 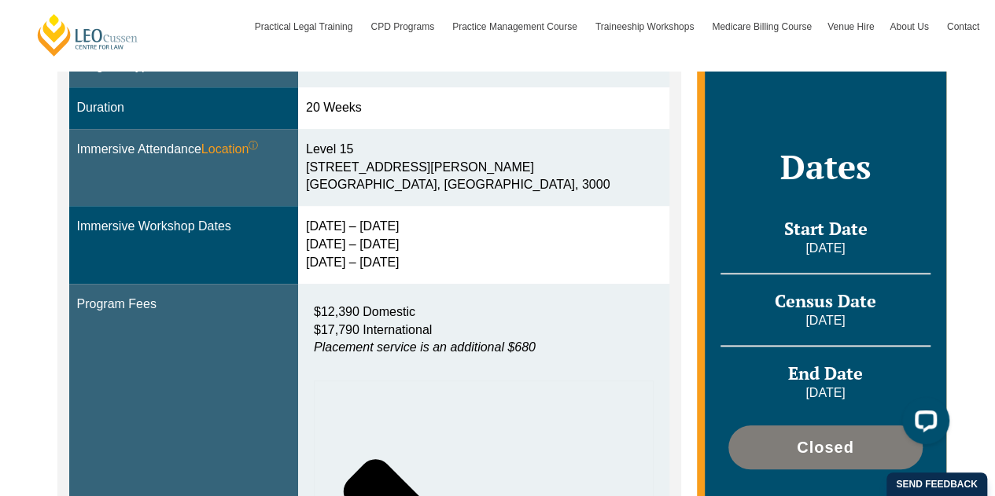 I want to click on span: End Date, so click(x=825, y=373).